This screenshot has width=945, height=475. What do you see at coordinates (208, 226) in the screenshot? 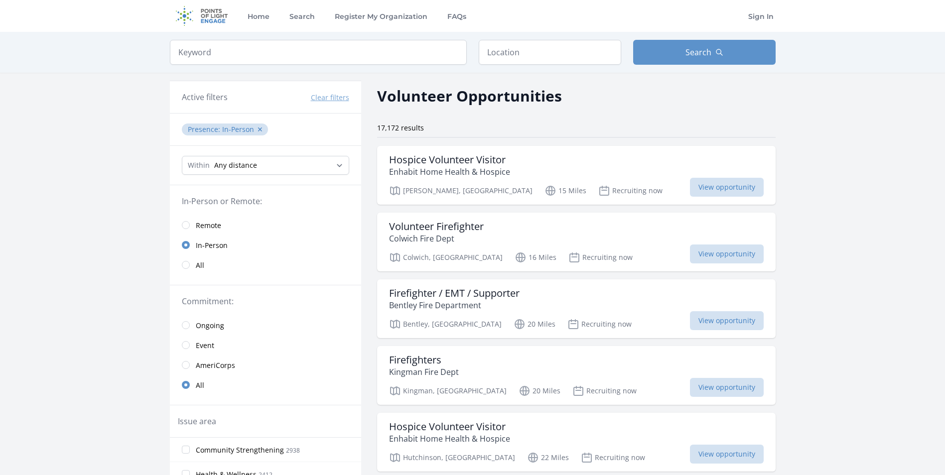
I see `span: Remote` at bounding box center [208, 226].